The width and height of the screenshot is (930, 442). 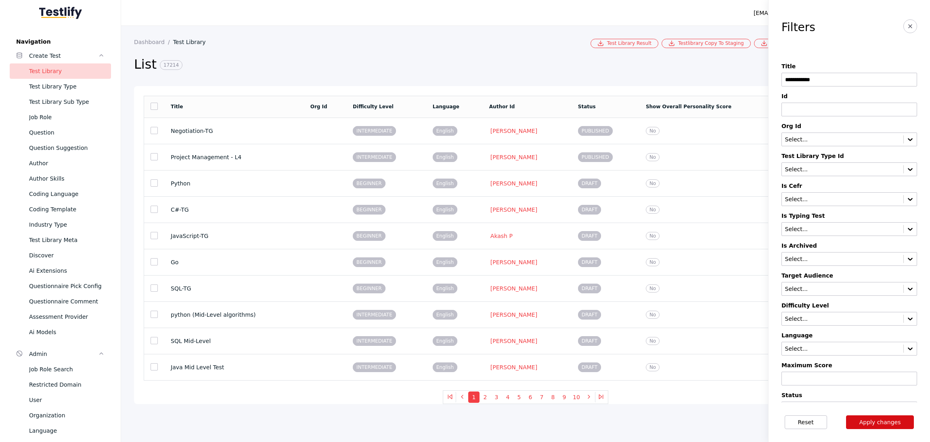 I want to click on section: Negotiation-TG, so click(x=234, y=131).